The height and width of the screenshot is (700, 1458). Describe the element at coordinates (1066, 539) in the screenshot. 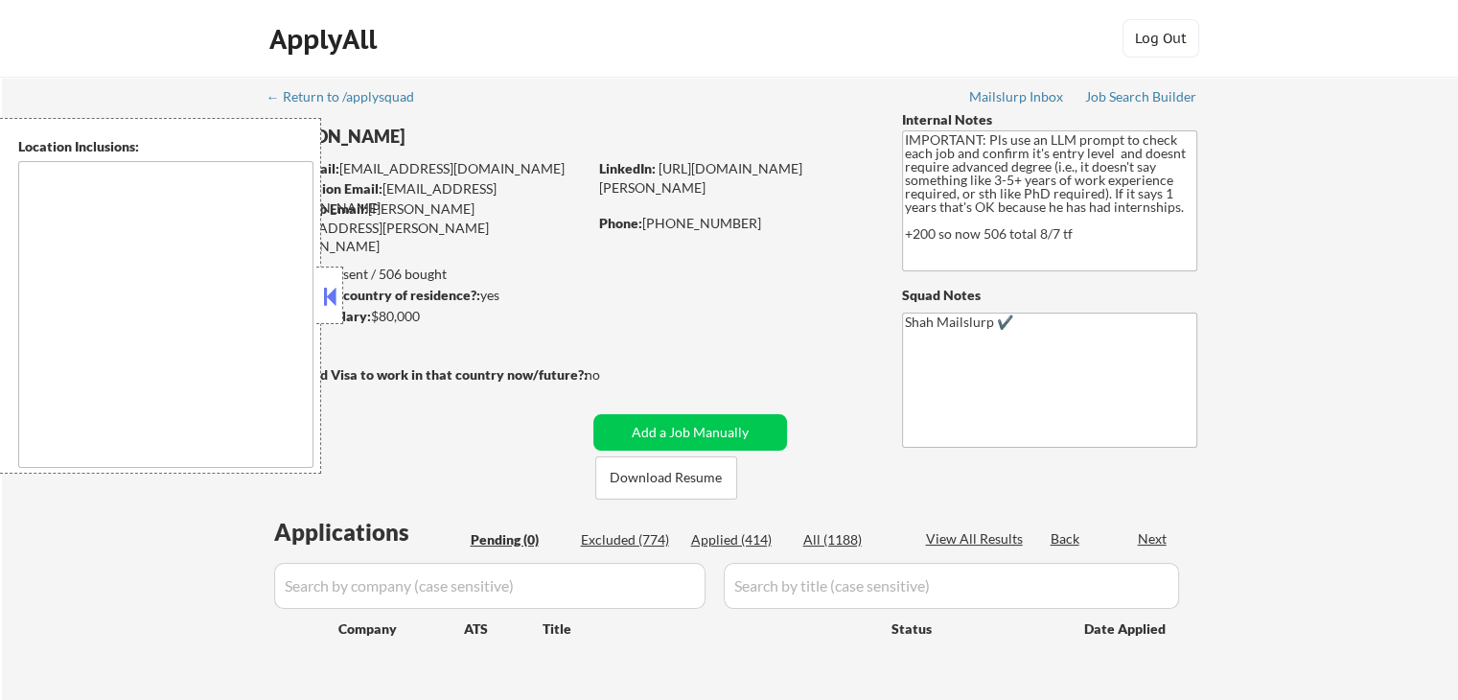

I see `div: Back` at that location.